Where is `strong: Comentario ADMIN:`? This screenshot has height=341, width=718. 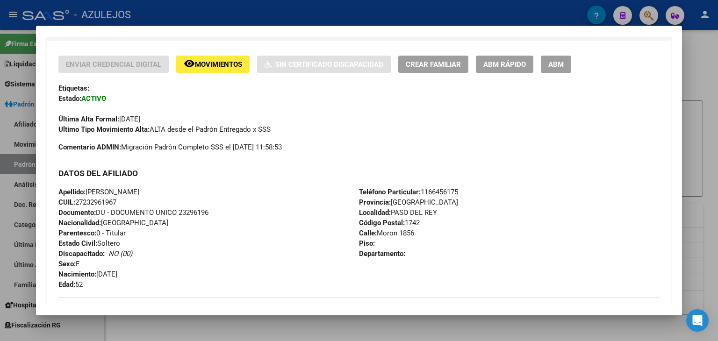
strong: Comentario ADMIN: is located at coordinates (90, 147).